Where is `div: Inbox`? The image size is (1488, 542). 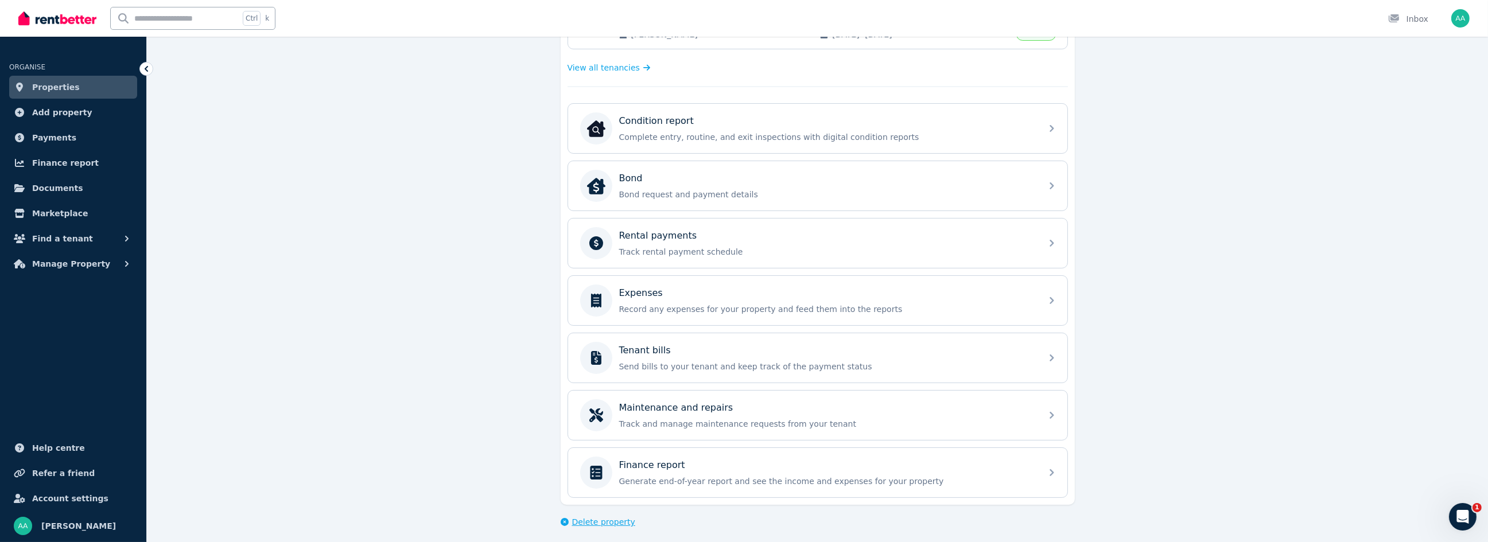
div: Inbox is located at coordinates (1409, 19).